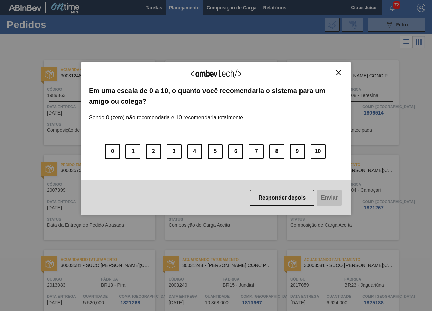  I want to click on label: Em uma escala de 0 a 10, o quanto você recomendaria o sistema para um amigo ou colega?, so click(216, 96).